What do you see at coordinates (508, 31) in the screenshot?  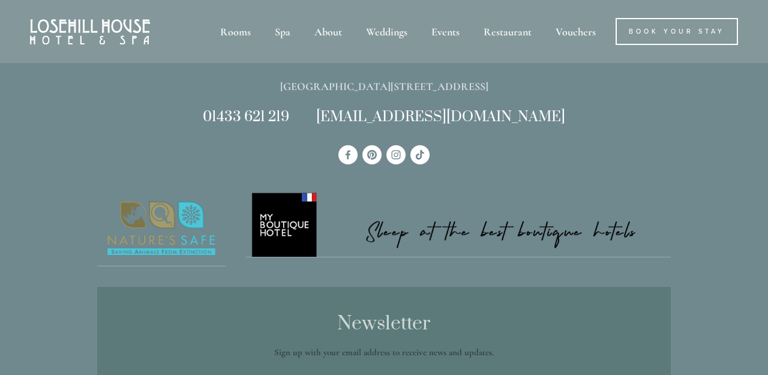 I see `div: Restaurant` at bounding box center [508, 31].